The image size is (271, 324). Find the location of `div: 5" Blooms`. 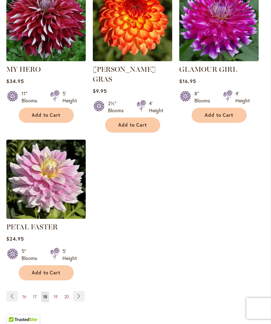

div: 5" Blooms is located at coordinates (31, 255).